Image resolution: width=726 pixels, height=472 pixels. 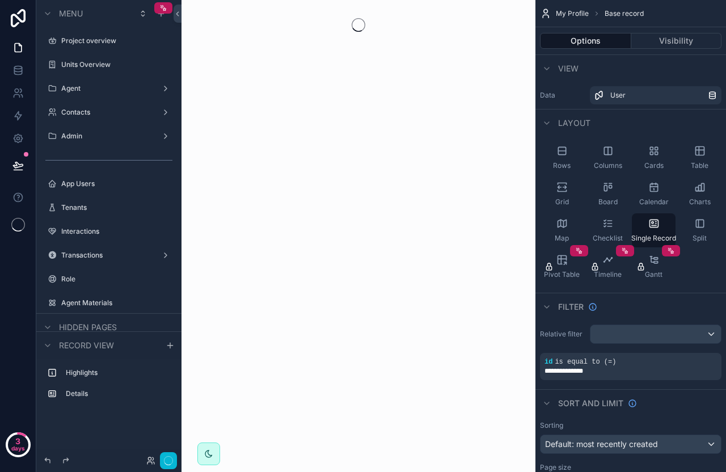 I want to click on label: Details, so click(x=118, y=394).